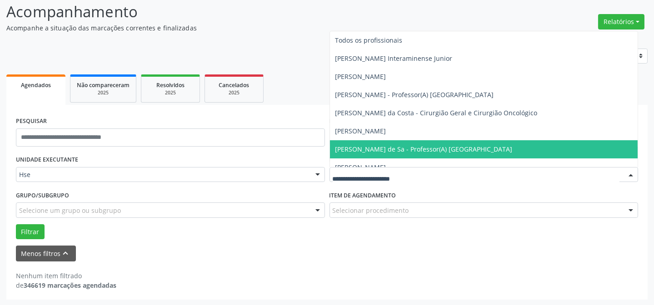 This screenshot has width=654, height=305. What do you see at coordinates (46, 253) in the screenshot?
I see `button: Menos filtroskeyboard_arrow_up` at bounding box center [46, 253].